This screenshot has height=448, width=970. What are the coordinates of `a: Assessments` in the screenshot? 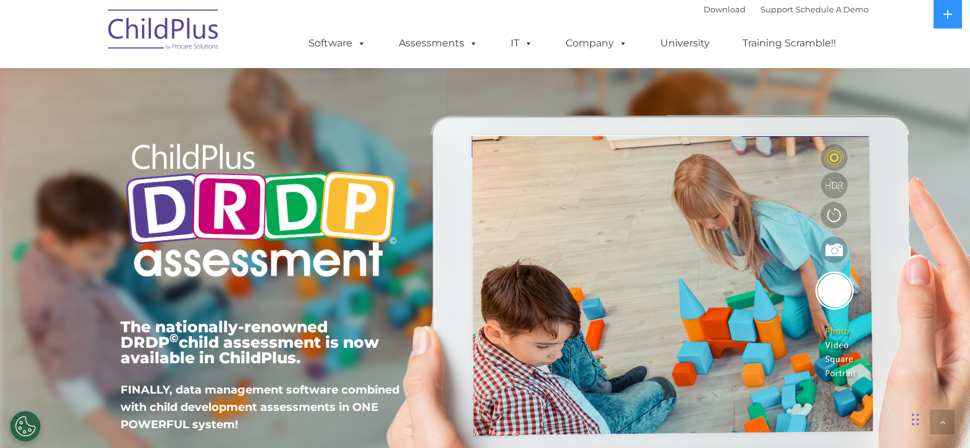 It's located at (438, 43).